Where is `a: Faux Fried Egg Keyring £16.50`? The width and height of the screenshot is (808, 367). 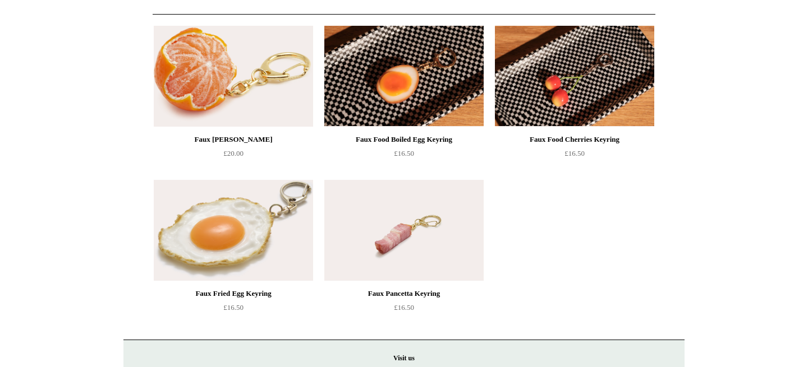 a: Faux Fried Egg Keyring £16.50 is located at coordinates (233, 310).